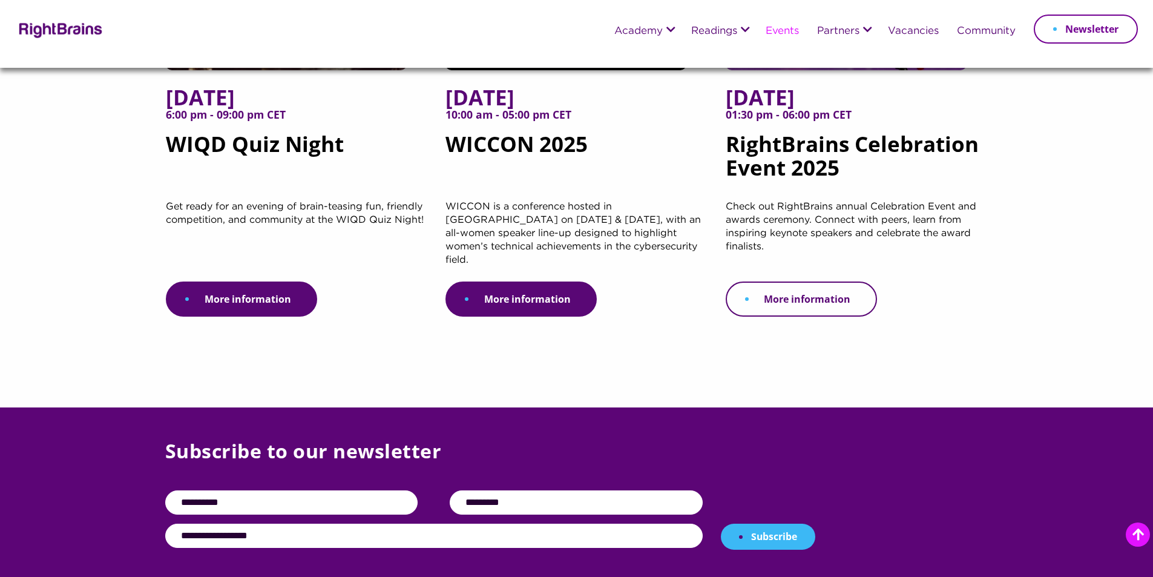 This screenshot has height=577, width=1153. I want to click on a: Newsletter, so click(1085, 29).